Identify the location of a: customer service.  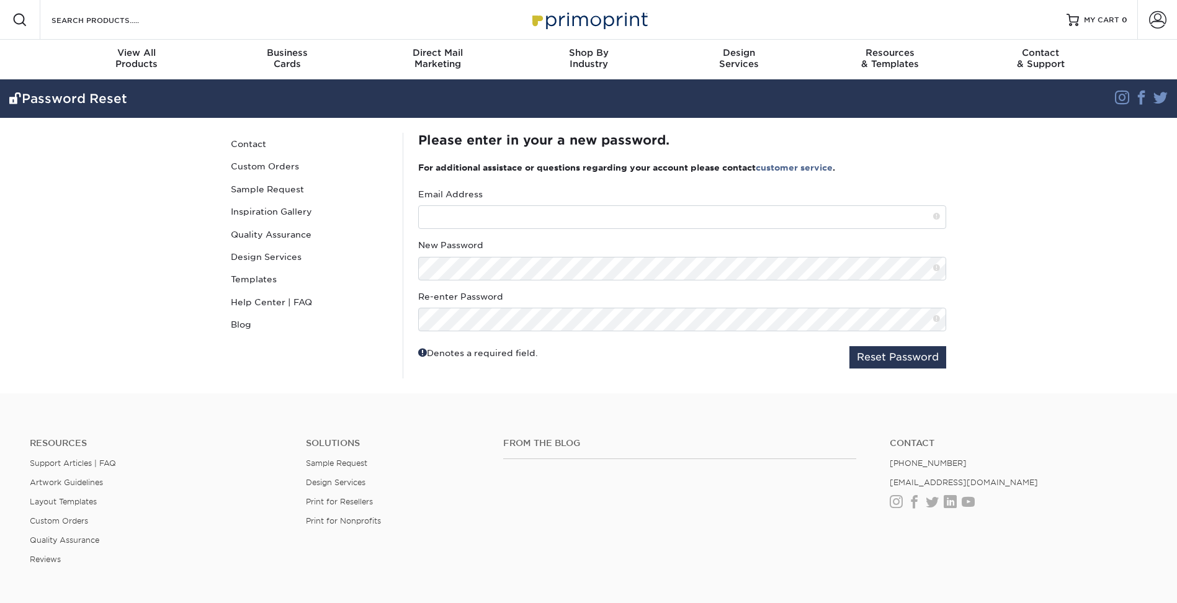
(795, 168).